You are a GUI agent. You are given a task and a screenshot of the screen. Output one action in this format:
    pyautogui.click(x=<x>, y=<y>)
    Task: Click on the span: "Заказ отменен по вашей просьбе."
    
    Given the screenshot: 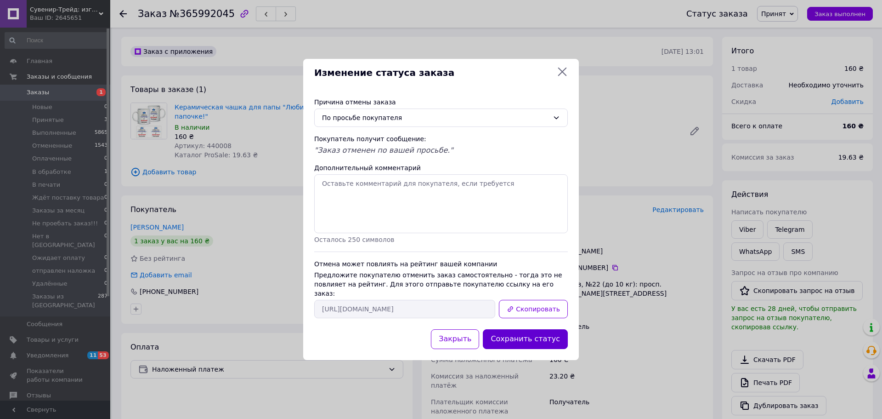 What is the action you would take?
    pyautogui.click(x=384, y=150)
    